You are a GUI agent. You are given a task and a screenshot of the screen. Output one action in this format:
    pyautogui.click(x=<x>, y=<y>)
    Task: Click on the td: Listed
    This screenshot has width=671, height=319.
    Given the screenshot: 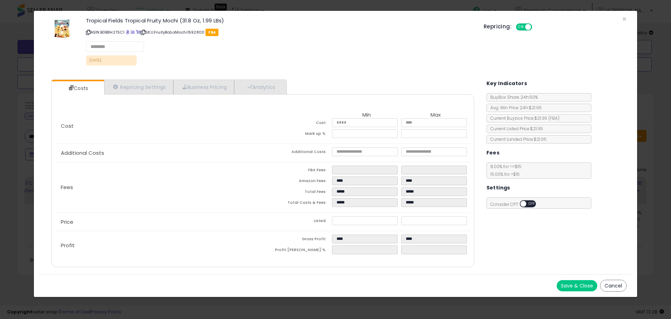 What is the action you would take?
    pyautogui.click(x=298, y=221)
    